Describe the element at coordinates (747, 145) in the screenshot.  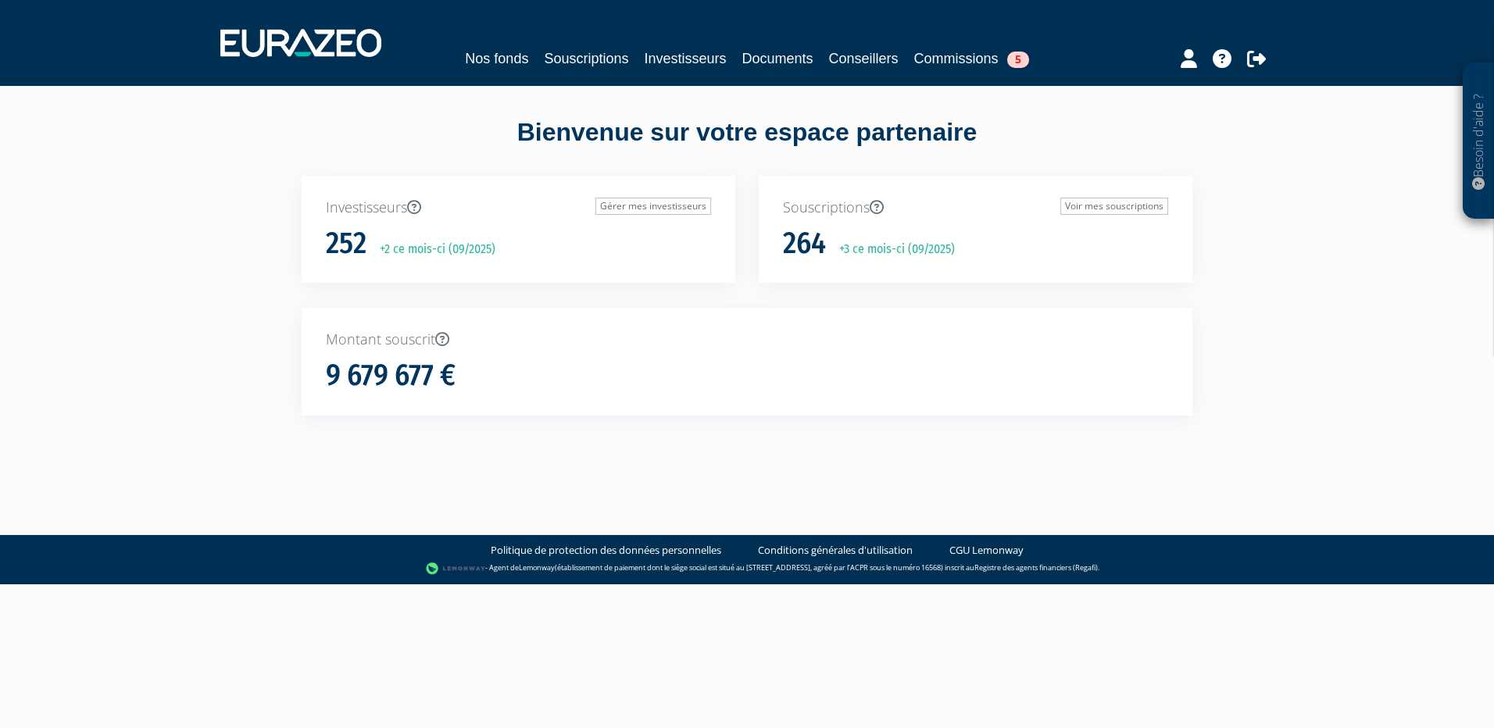
I see `div: Bienvenue sur votre espace partenaire` at that location.